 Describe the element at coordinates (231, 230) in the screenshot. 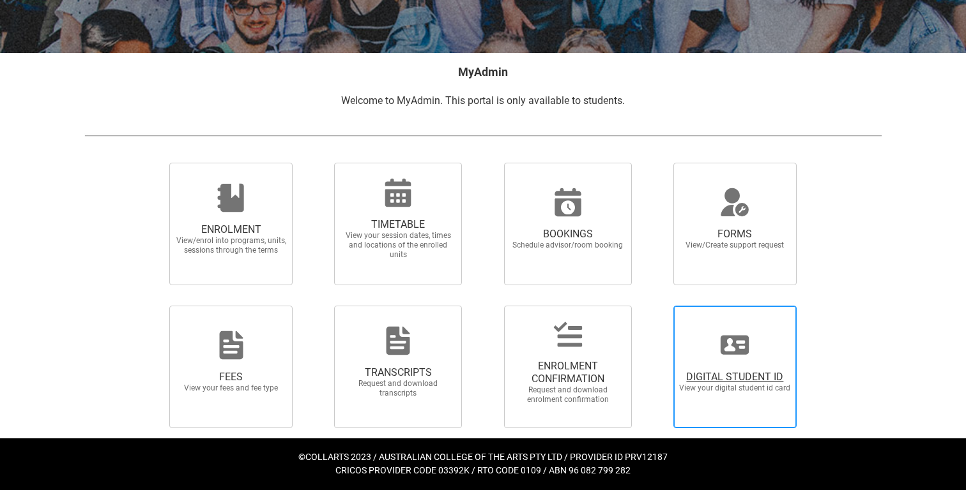

I see `span: ENROLMENT` at that location.